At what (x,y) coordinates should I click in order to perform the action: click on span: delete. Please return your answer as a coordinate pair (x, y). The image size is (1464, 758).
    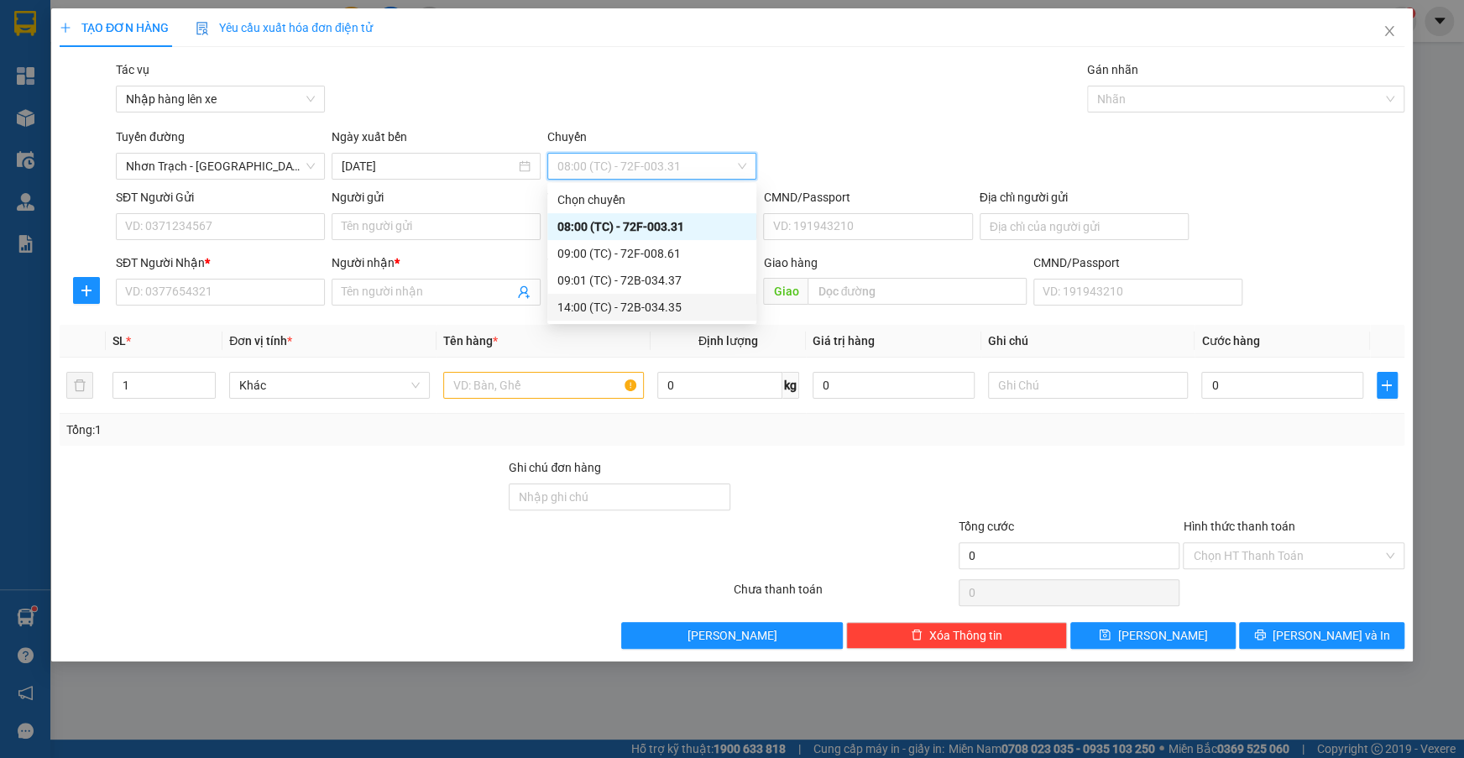
    Looking at the image, I should click on (917, 635).